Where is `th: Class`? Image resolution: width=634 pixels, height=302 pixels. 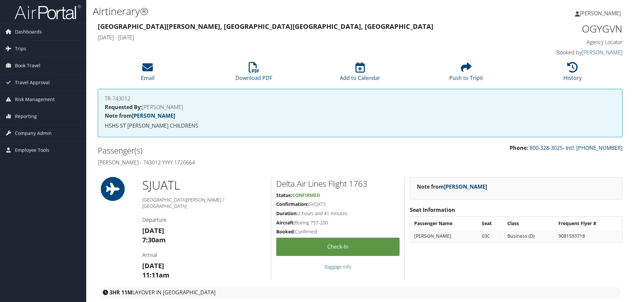 th: Class is located at coordinates (529, 223).